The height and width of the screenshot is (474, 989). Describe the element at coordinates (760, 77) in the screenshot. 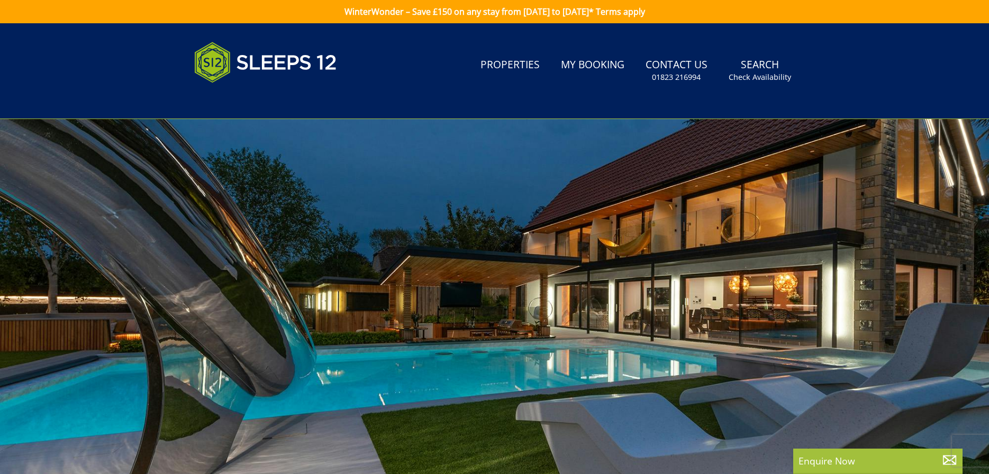

I see `small: Check Availability` at that location.